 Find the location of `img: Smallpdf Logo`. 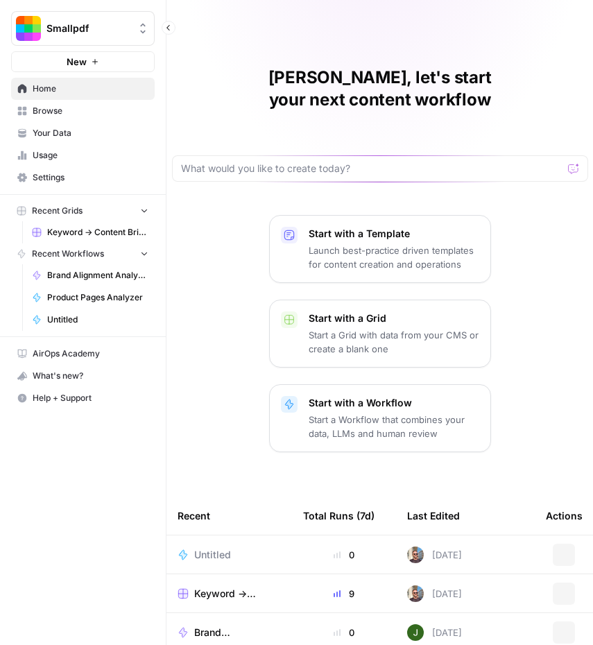

img: Smallpdf Logo is located at coordinates (28, 28).